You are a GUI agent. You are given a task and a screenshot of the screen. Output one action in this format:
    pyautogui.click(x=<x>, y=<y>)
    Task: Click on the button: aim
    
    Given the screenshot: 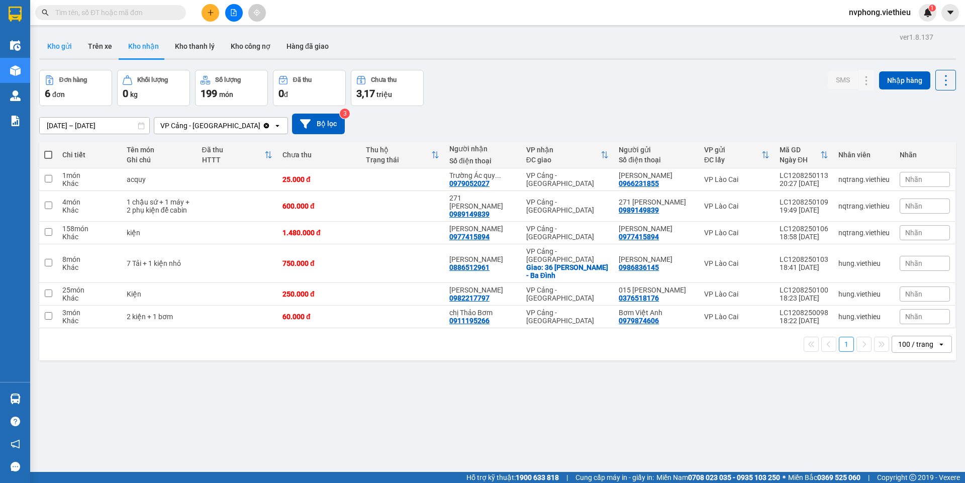 What is the action you would take?
    pyautogui.click(x=257, y=13)
    